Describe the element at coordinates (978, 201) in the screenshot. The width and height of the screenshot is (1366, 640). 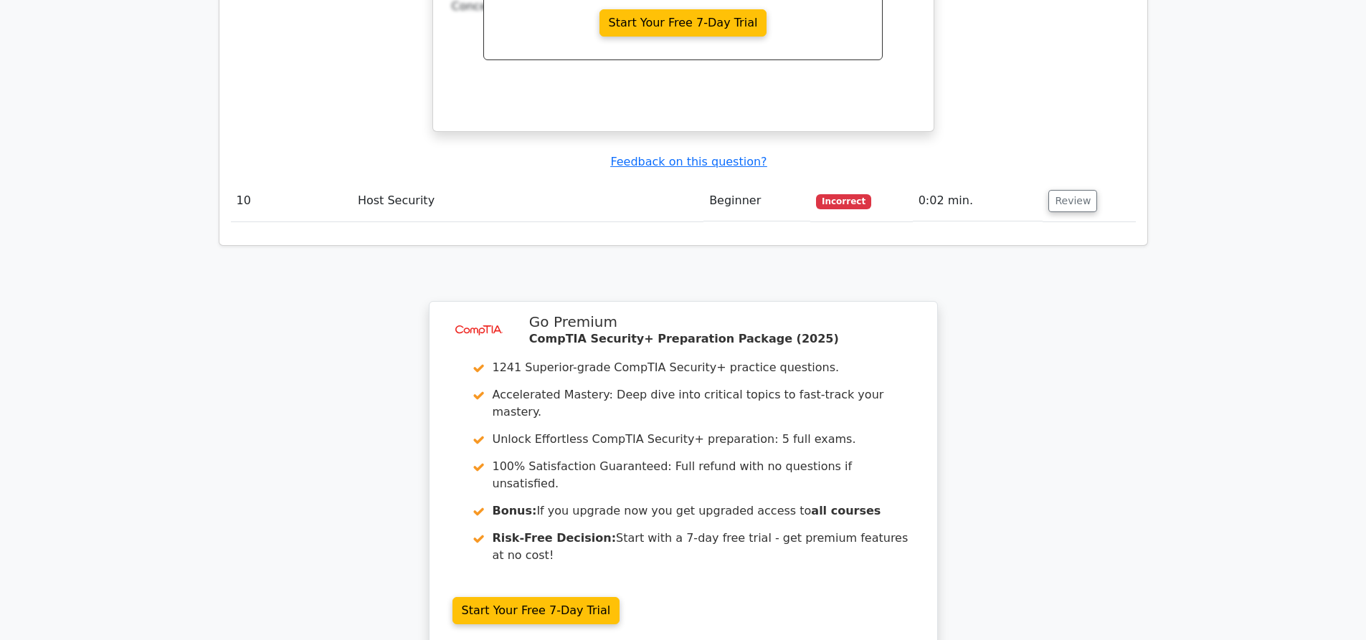
I see `td: 0:02 min.` at that location.